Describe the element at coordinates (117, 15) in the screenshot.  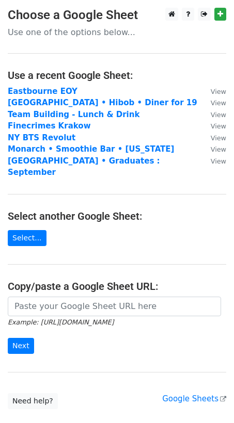
I see `h3: Choose a Google Sheet` at that location.